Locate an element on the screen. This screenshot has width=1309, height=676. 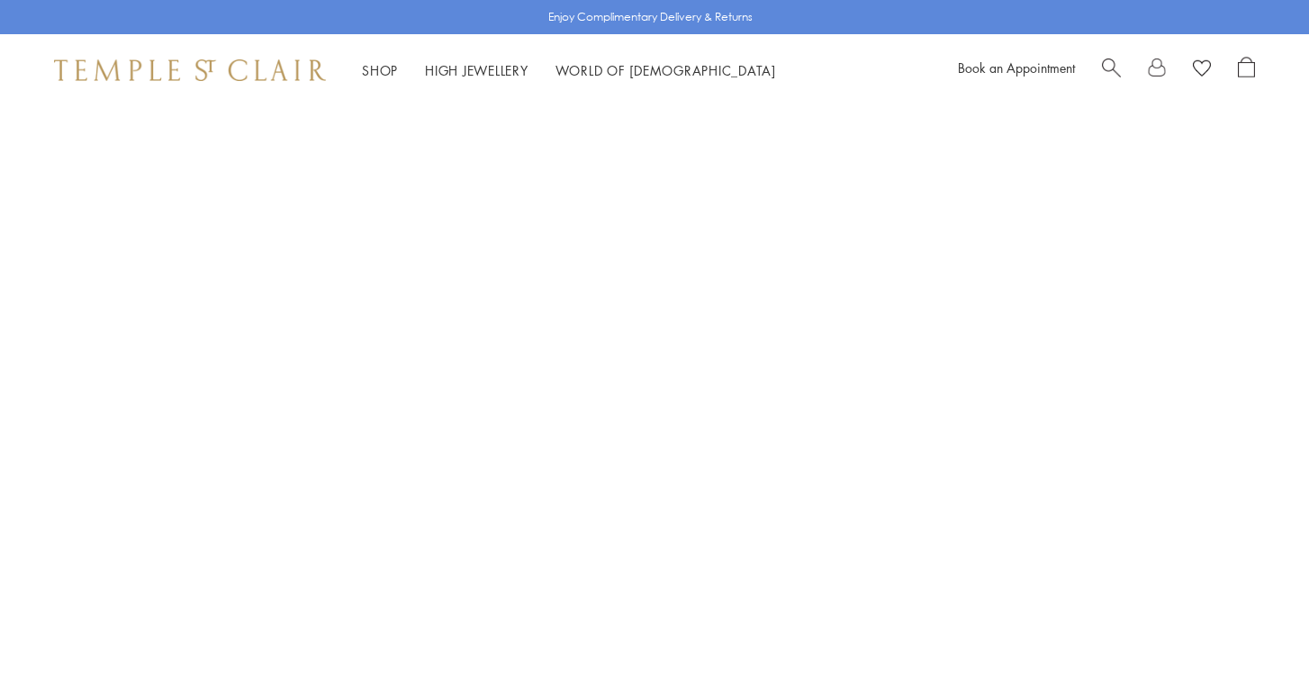
nav: Main navigation is located at coordinates (569, 70).